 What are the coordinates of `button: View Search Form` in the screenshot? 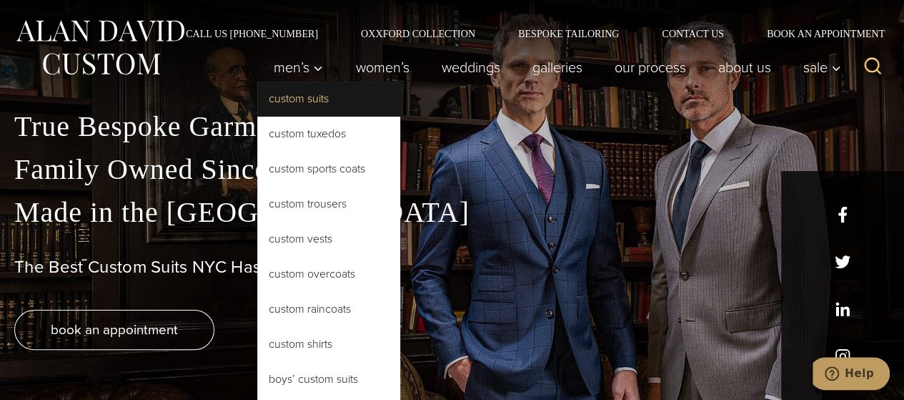 It's located at (873, 67).